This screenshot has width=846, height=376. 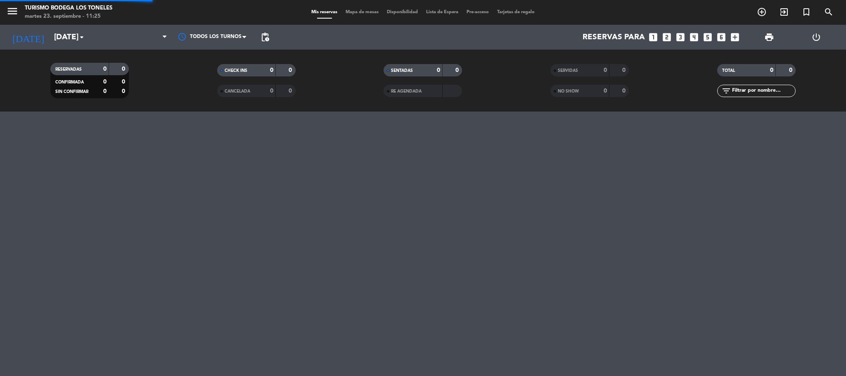 What do you see at coordinates (478, 12) in the screenshot?
I see `span: Pre-acceso` at bounding box center [478, 12].